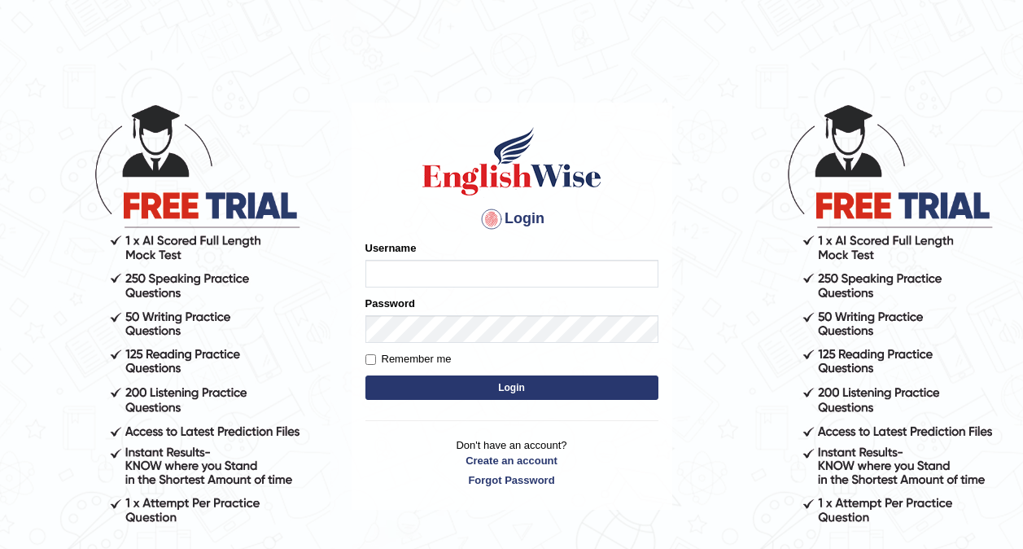 The width and height of the screenshot is (1023, 549). What do you see at coordinates (409, 359) in the screenshot?
I see `label: Remember me` at bounding box center [409, 359].